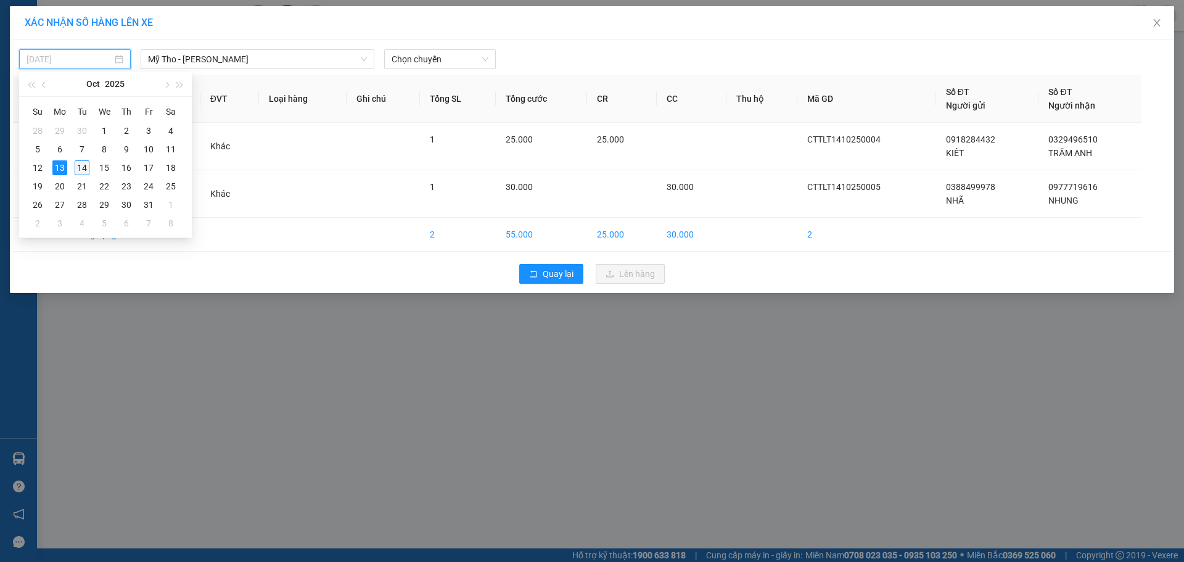  I want to click on td: 2025-10-05, so click(38, 149).